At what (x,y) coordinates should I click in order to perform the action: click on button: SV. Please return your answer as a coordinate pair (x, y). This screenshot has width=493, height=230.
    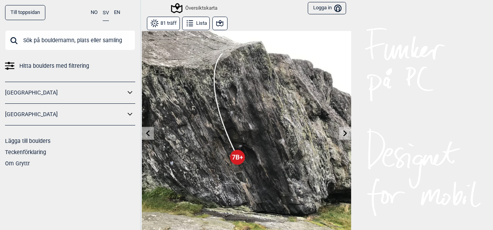
    Looking at the image, I should click on (106, 13).